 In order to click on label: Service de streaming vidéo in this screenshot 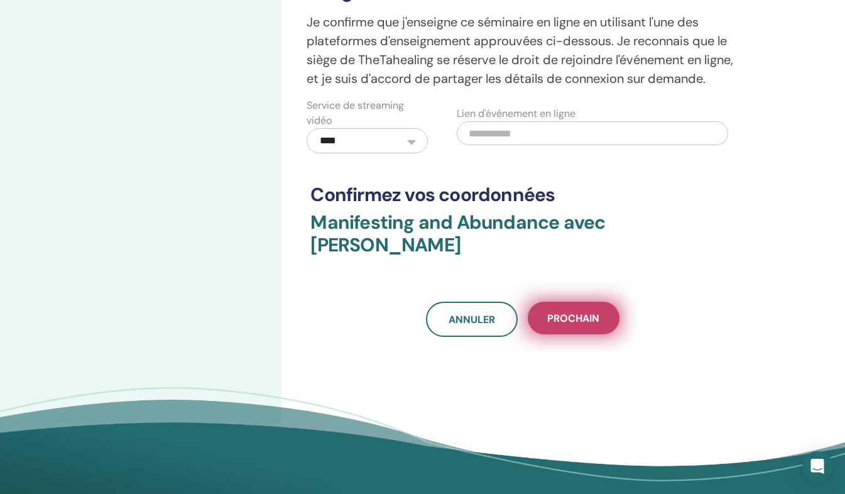, I will do `click(367, 113)`.